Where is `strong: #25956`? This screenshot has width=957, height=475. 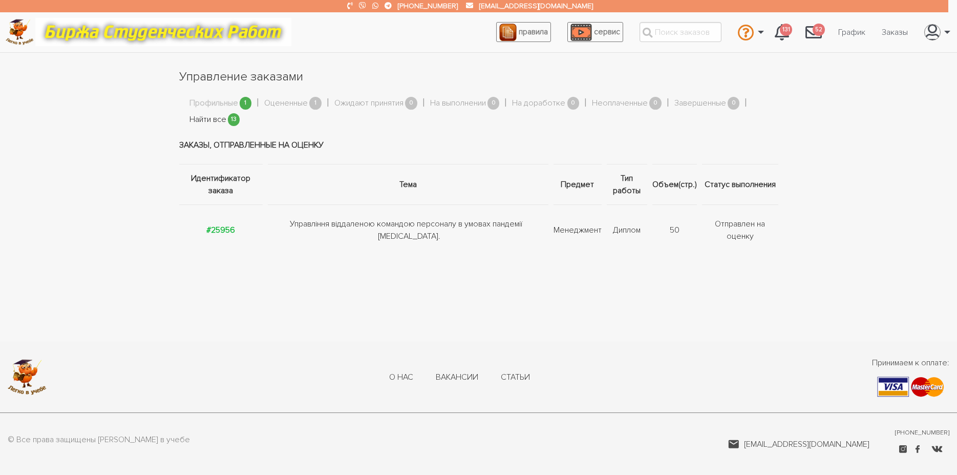
strong: #25956 is located at coordinates (221, 230).